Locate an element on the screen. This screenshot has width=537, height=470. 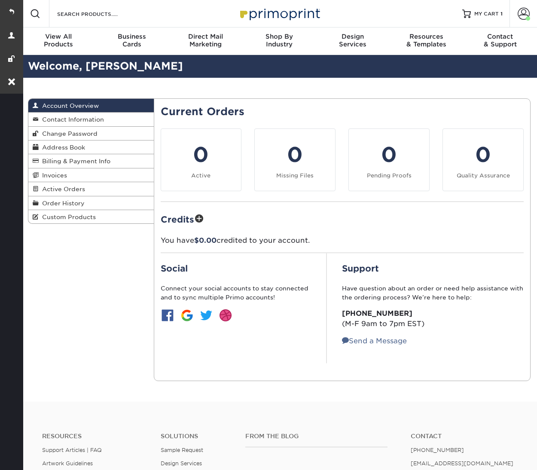
a: Direct MailMarketing is located at coordinates (205, 41).